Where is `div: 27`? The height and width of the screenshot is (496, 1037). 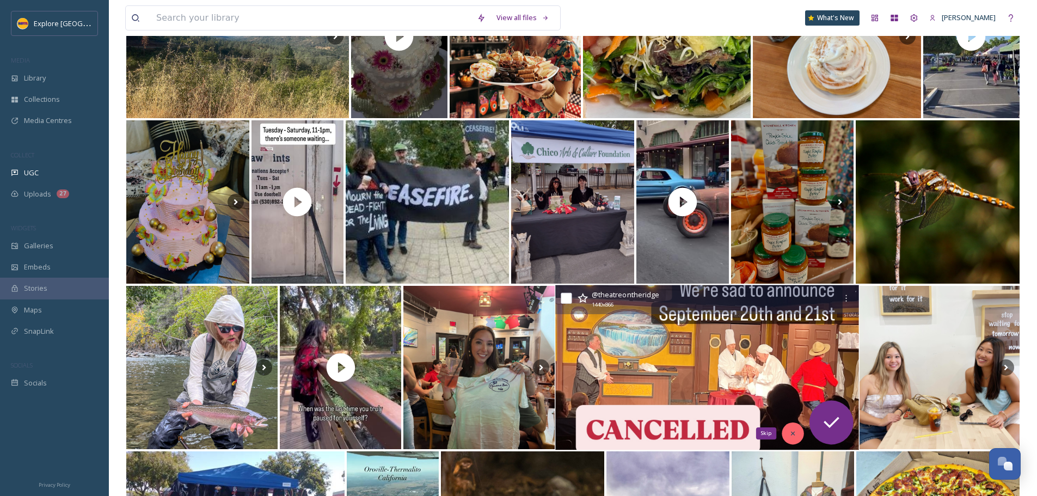 div: 27 is located at coordinates (63, 194).